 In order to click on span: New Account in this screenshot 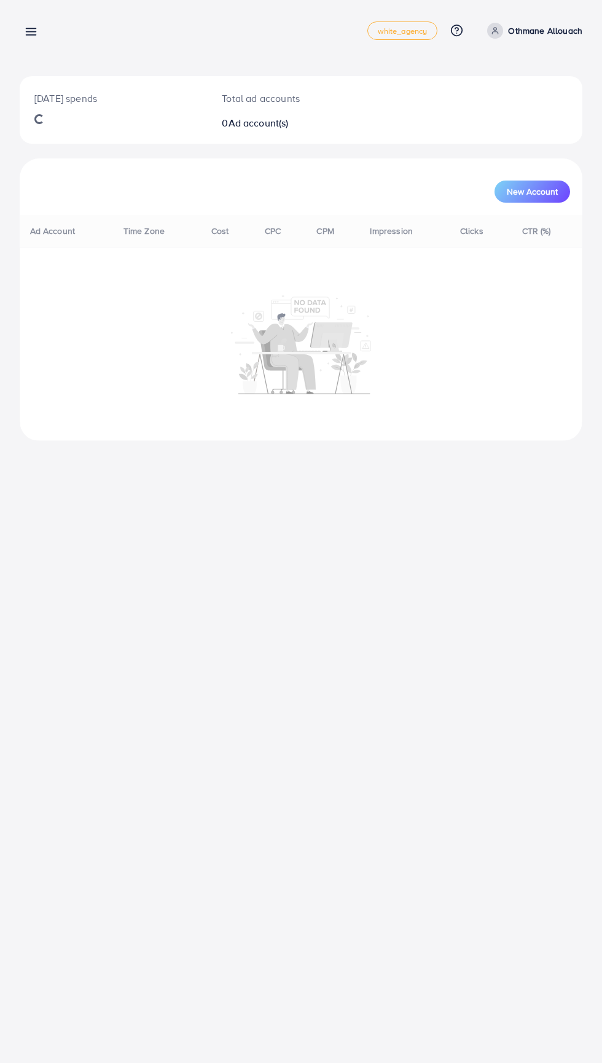, I will do `click(532, 192)`.